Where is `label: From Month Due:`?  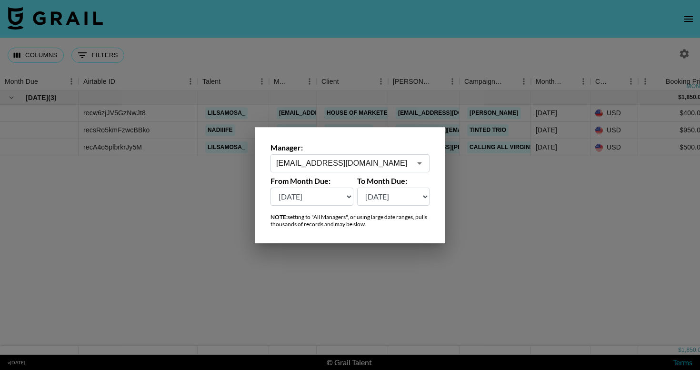
label: From Month Due: is located at coordinates (312, 181).